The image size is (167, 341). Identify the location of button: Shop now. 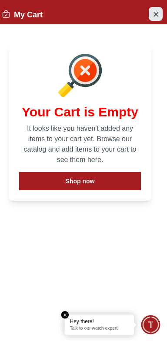
(80, 181).